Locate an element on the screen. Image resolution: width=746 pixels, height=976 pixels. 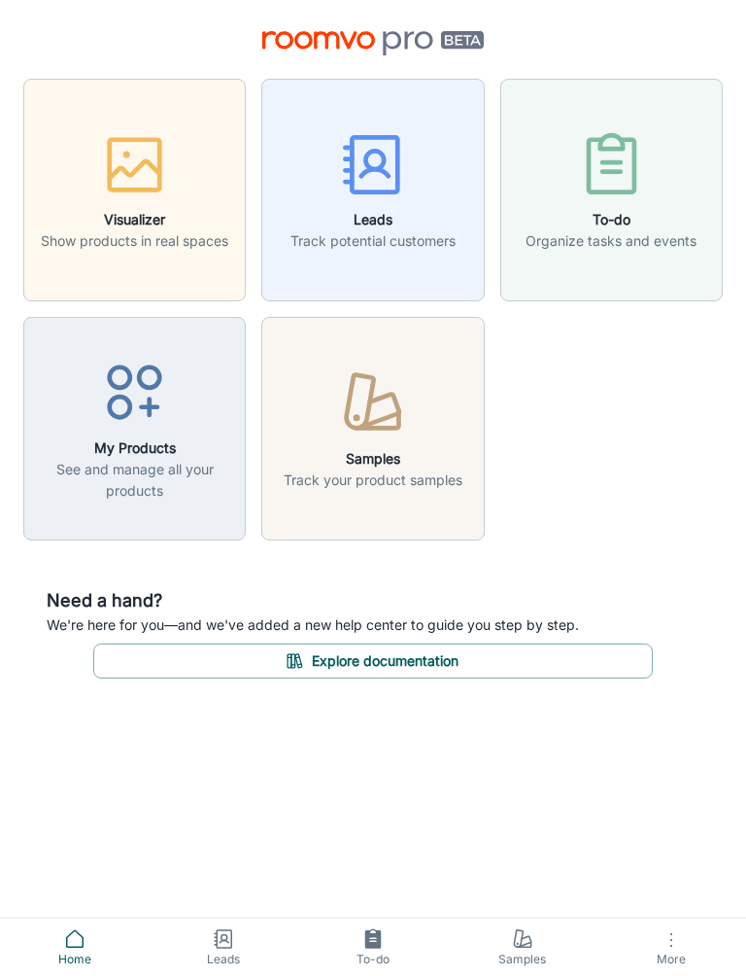
button: LeadsTrack potential customers is located at coordinates (372, 189).